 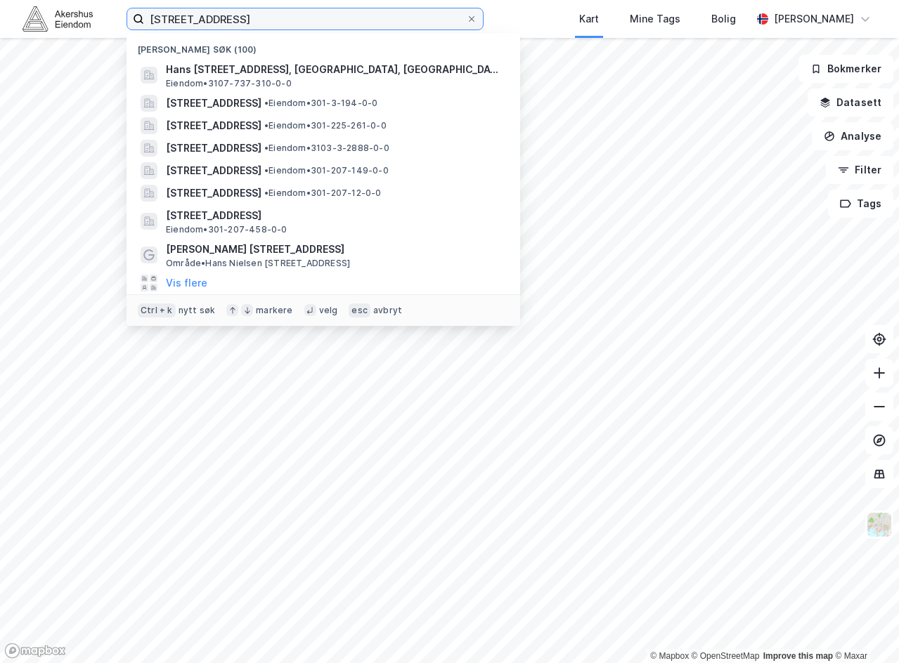 What do you see at coordinates (859, 170) in the screenshot?
I see `button: Filter` at bounding box center [859, 170].